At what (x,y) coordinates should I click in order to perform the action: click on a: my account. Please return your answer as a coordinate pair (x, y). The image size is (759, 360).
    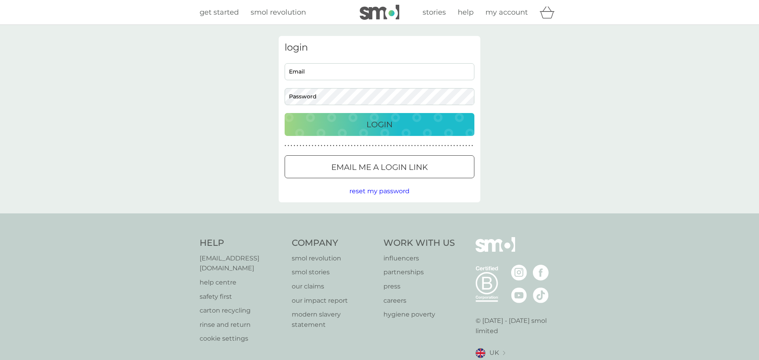
    Looking at the image, I should click on (506, 12).